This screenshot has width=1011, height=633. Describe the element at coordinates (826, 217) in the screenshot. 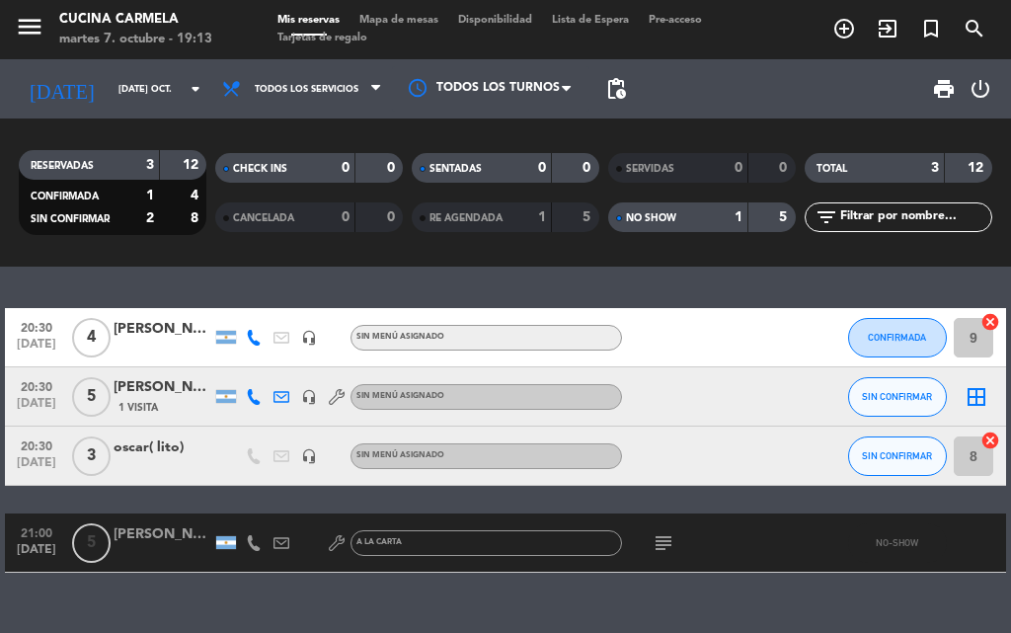

I see `i: filter_list` at that location.